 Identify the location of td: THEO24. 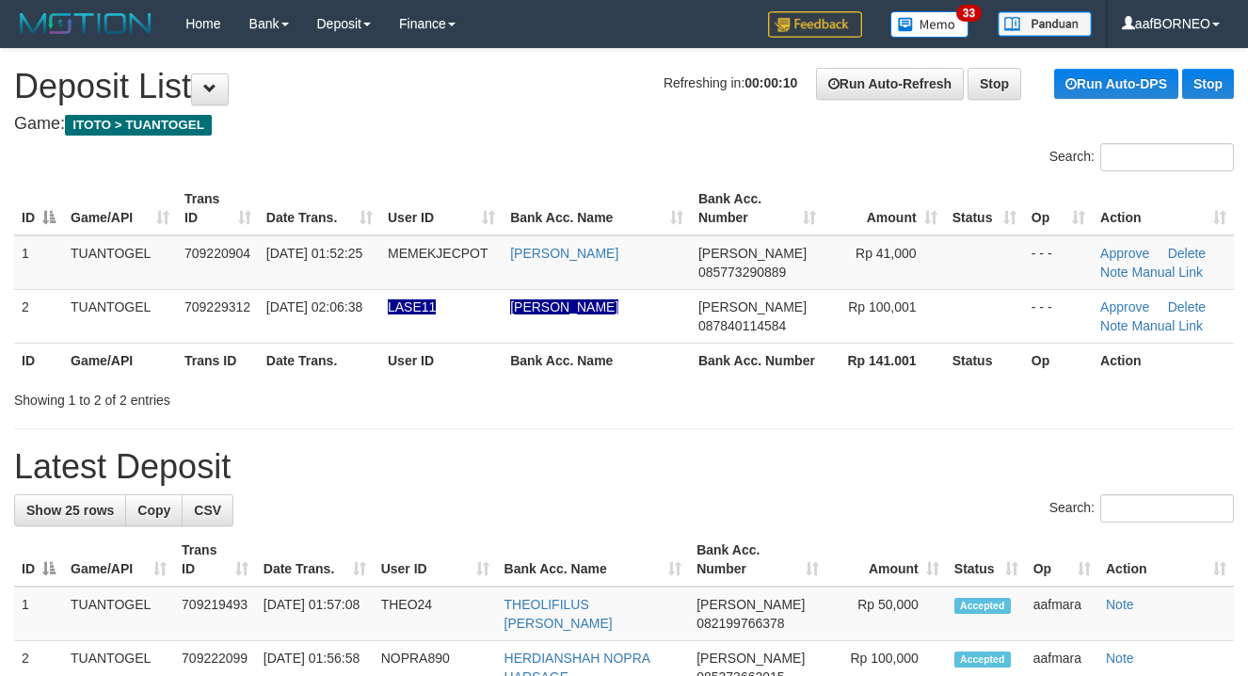
(435, 614).